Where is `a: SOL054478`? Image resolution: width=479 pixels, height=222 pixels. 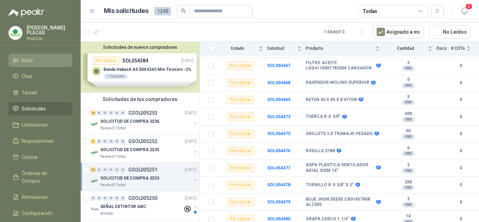 a: SOL054478 is located at coordinates (279, 185).